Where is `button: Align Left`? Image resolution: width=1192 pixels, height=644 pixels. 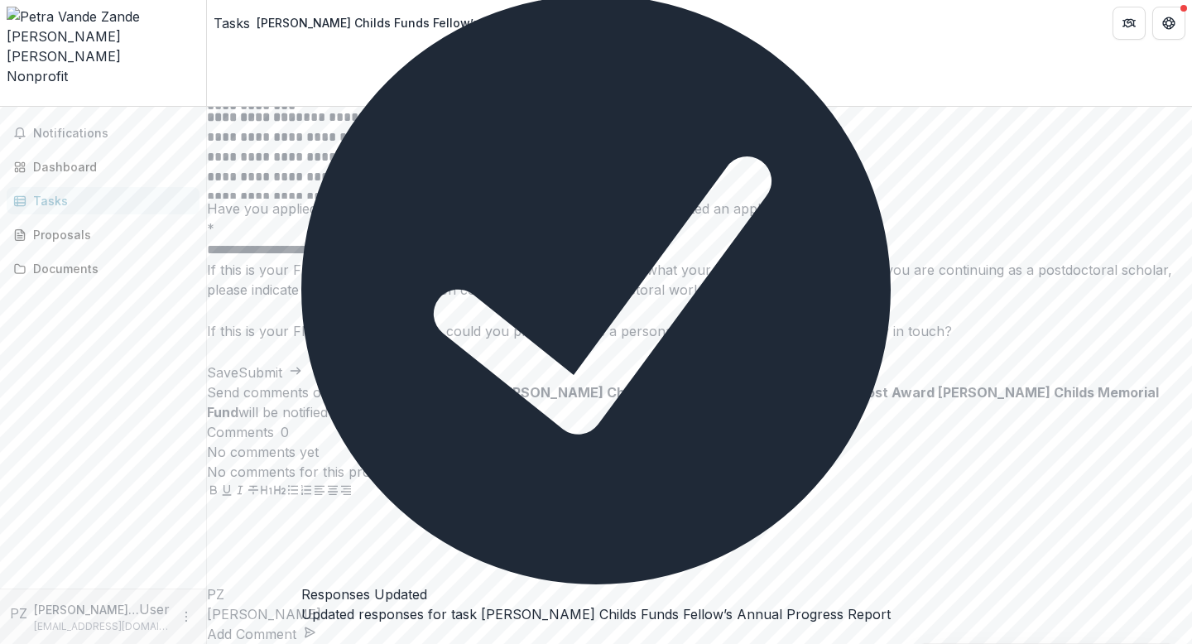
button: Align Left is located at coordinates (320, 492).